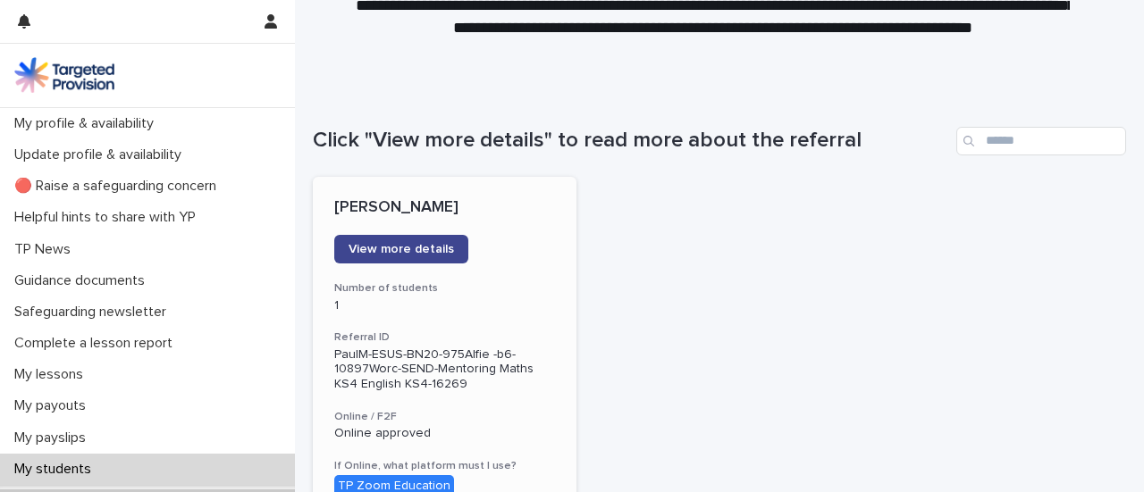 The image size is (1144, 492). Describe the element at coordinates (444, 370) in the screenshot. I see `p: PaulM-ESUS-BN20-975Alfie -b6-10897Worc-SEND-Mentoring Maths KS4 English KS4-16269` at that location.